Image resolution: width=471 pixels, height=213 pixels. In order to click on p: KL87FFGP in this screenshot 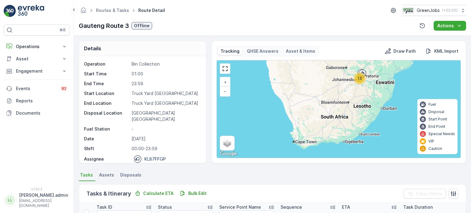, I will do `click(155, 159)`.